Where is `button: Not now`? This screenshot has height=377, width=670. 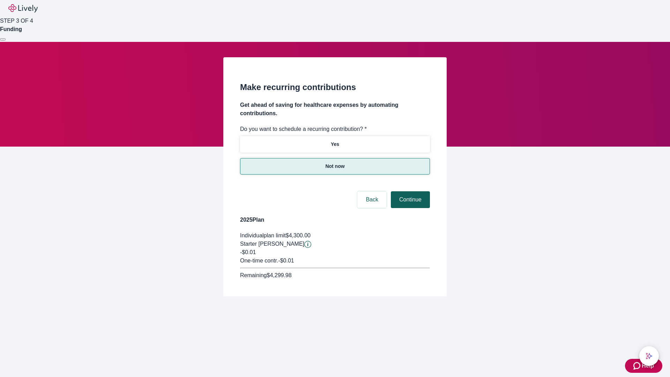 button: Not now is located at coordinates (335, 166).